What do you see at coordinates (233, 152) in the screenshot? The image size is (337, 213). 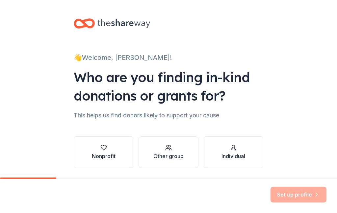 I see `button: Individual` at bounding box center [233, 152].